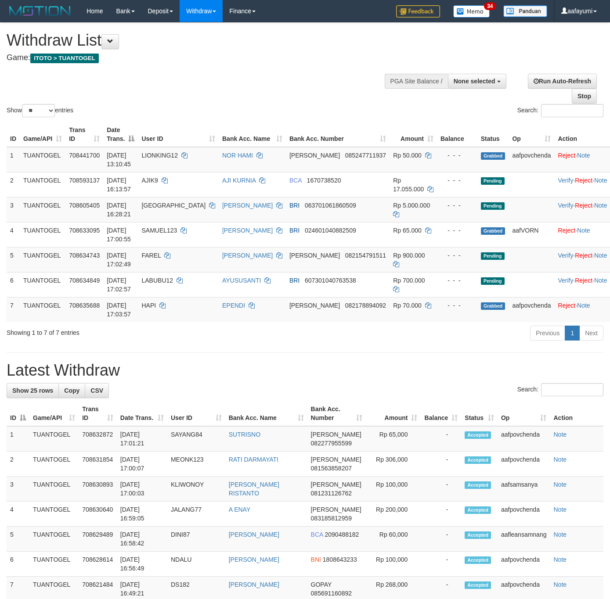 Image resolution: width=610 pixels, height=599 pixels. What do you see at coordinates (413, 134) in the screenshot?
I see `th: Amount: activate to sort column ascending` at bounding box center [413, 134].